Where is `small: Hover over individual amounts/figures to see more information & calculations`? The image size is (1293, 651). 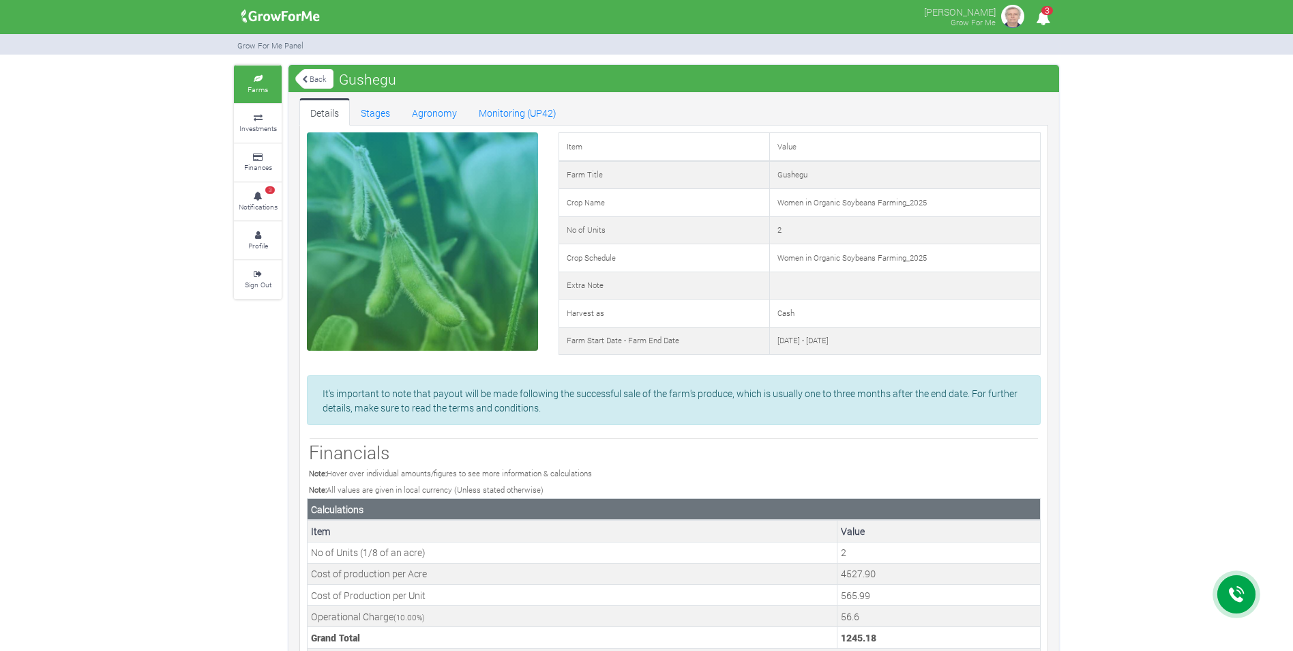
small: Hover over individual amounts/figures to see more information & calculations is located at coordinates (450, 473).